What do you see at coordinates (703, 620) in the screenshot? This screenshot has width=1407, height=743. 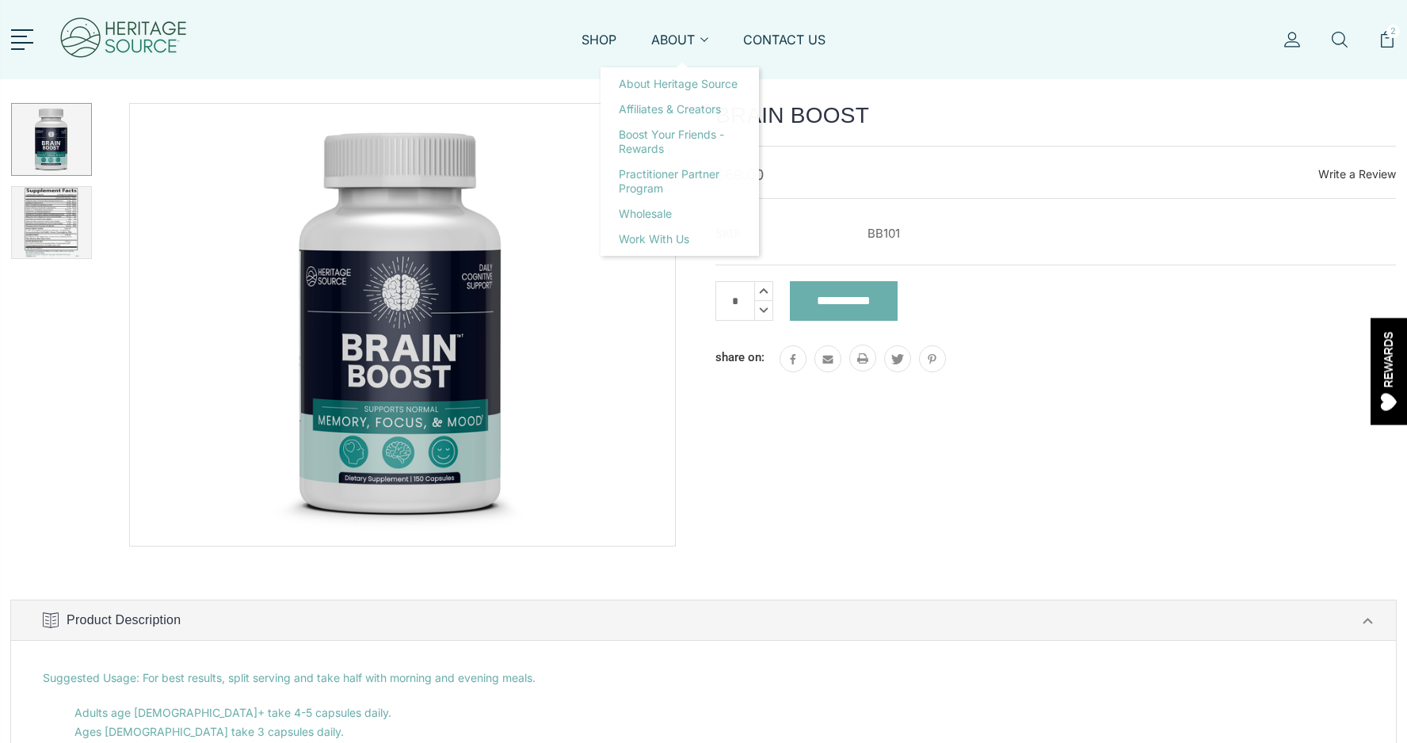 I see `a: Product Description` at bounding box center [703, 620].